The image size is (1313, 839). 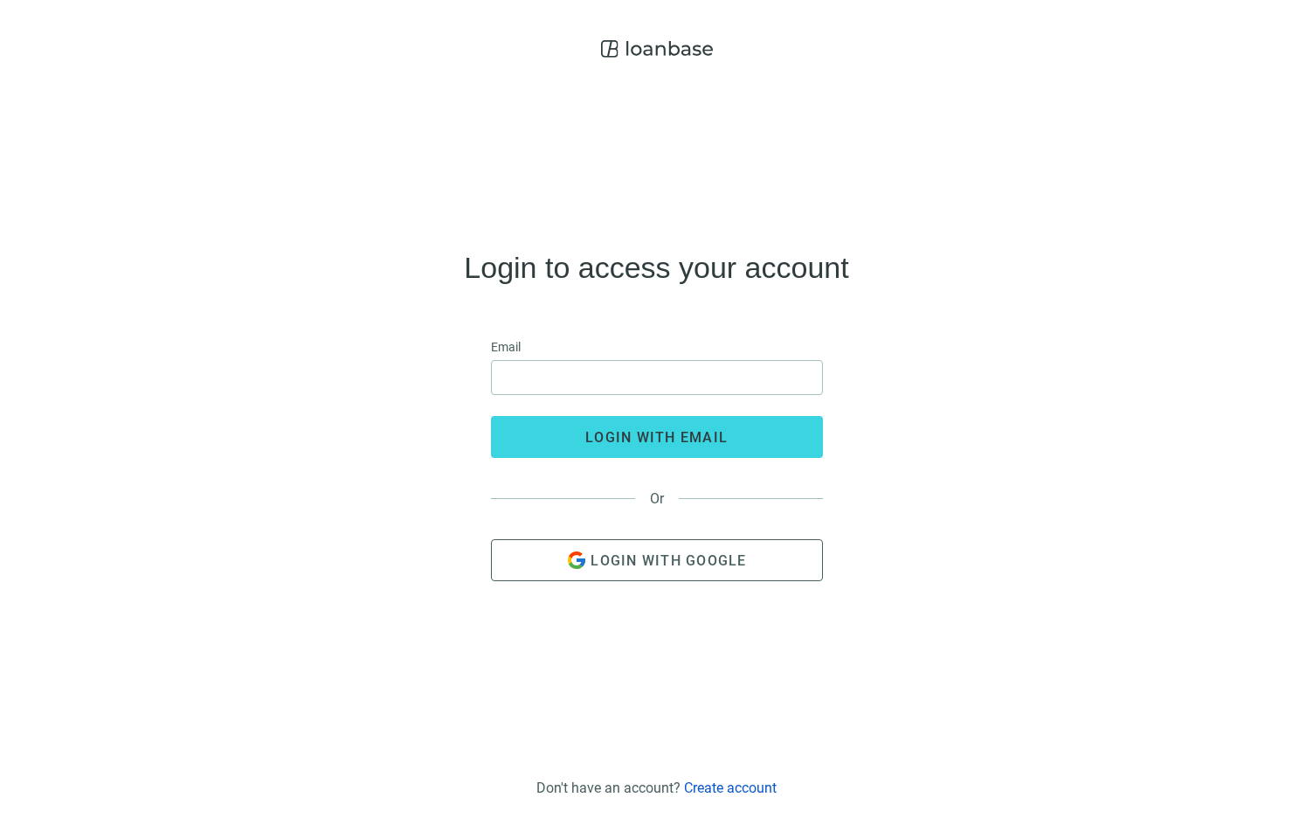 What do you see at coordinates (730, 787) in the screenshot?
I see `a: Create account` at bounding box center [730, 787].